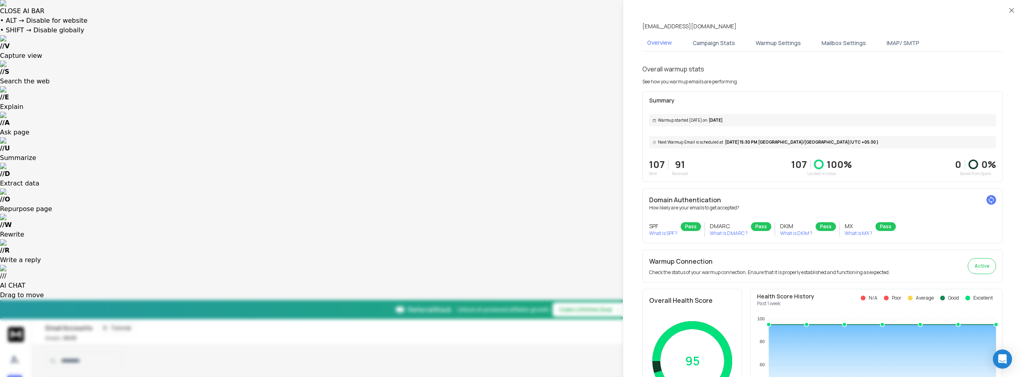 The width and height of the screenshot is (1022, 377). What do you see at coordinates (692, 301) in the screenshot?
I see `h2: Overall Health Score` at bounding box center [692, 301].